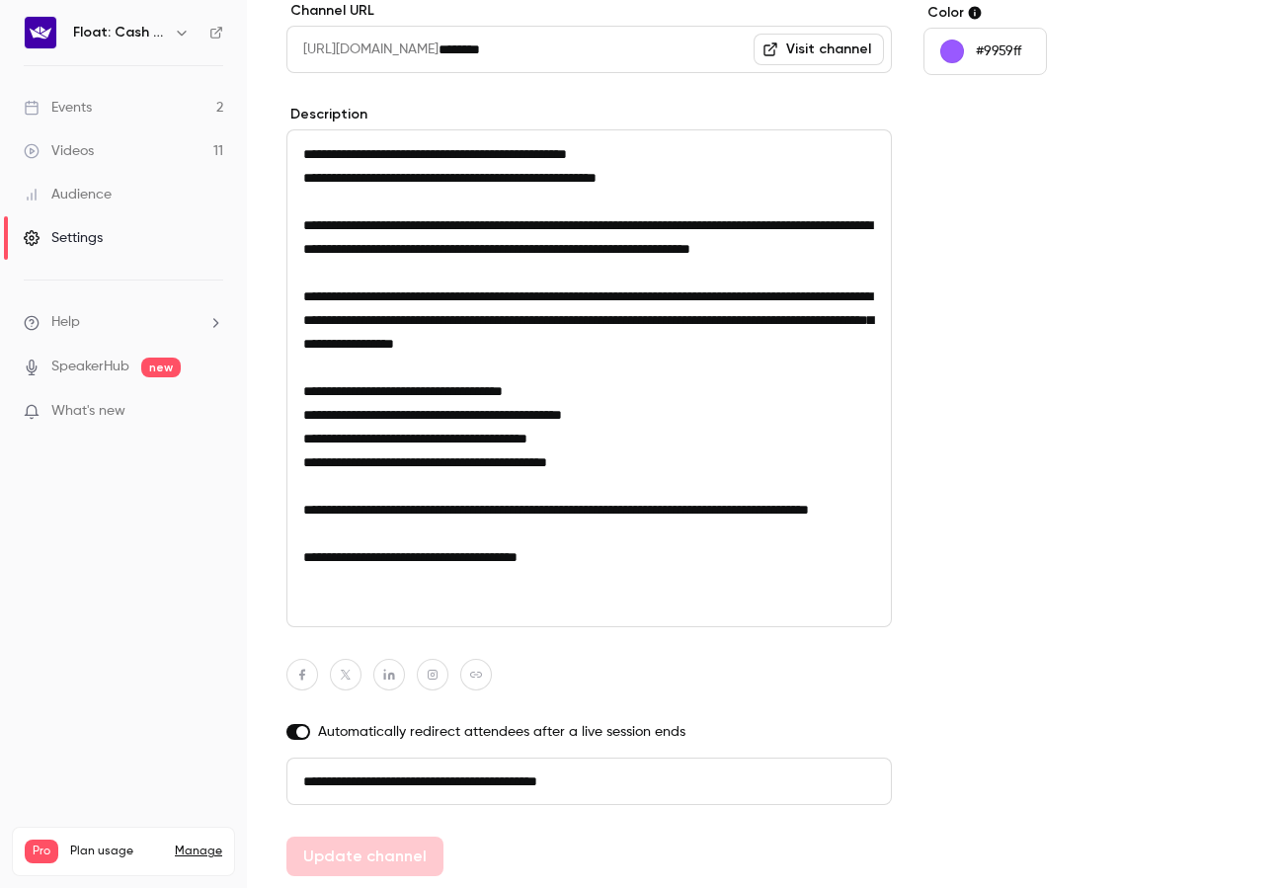 Image resolution: width=1280 pixels, height=888 pixels. Describe the element at coordinates (198, 851) in the screenshot. I see `a: Manage` at that location.